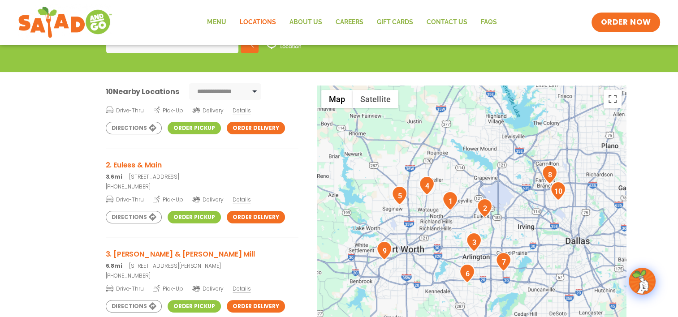  Describe the element at coordinates (550, 174) in the screenshot. I see `div: 8` at that location.